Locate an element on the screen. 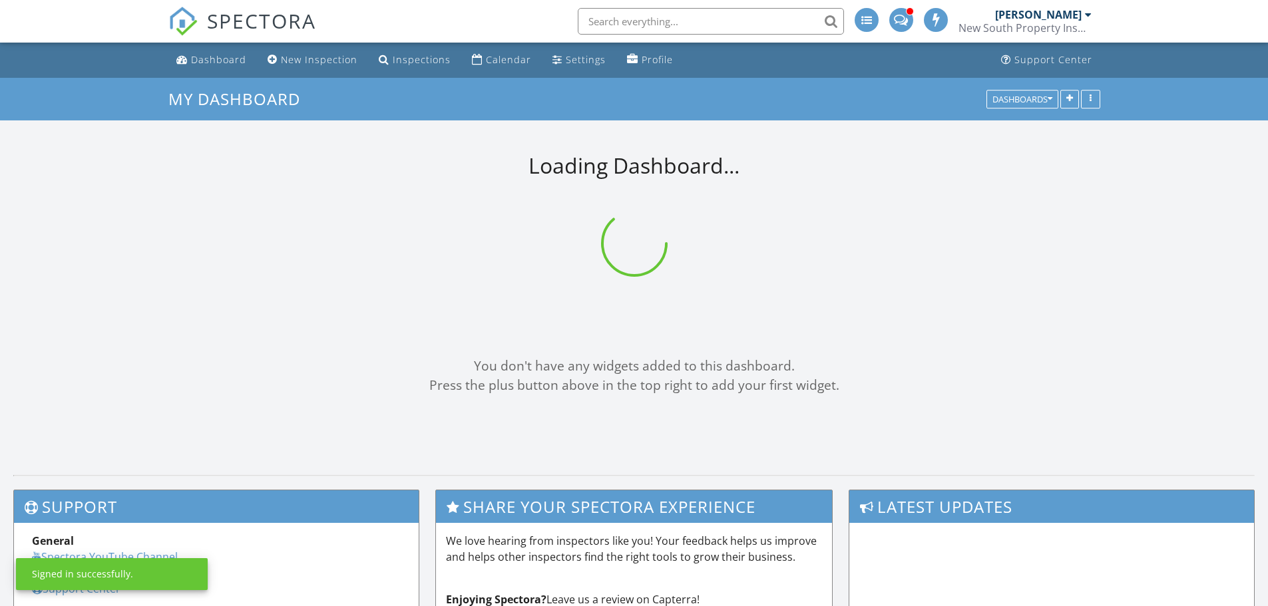 Image resolution: width=1268 pixels, height=606 pixels. a: Calendar is located at coordinates (501, 60).